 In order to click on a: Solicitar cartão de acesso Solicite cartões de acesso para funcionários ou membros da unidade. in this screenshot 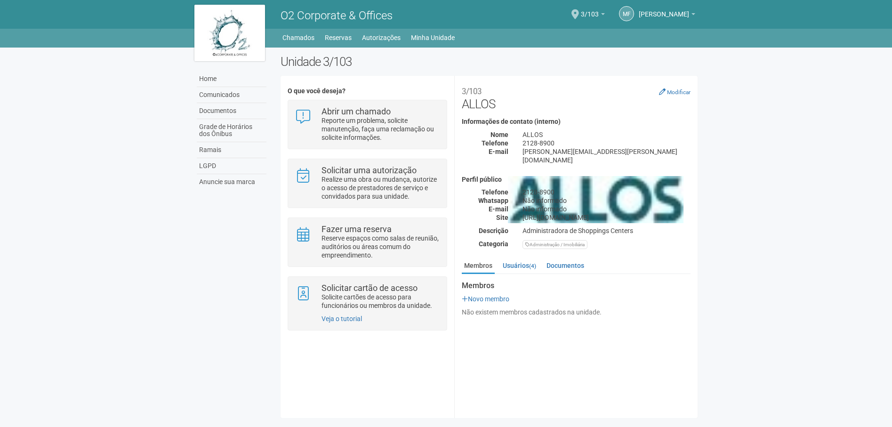, I will do `click(367, 297)`.